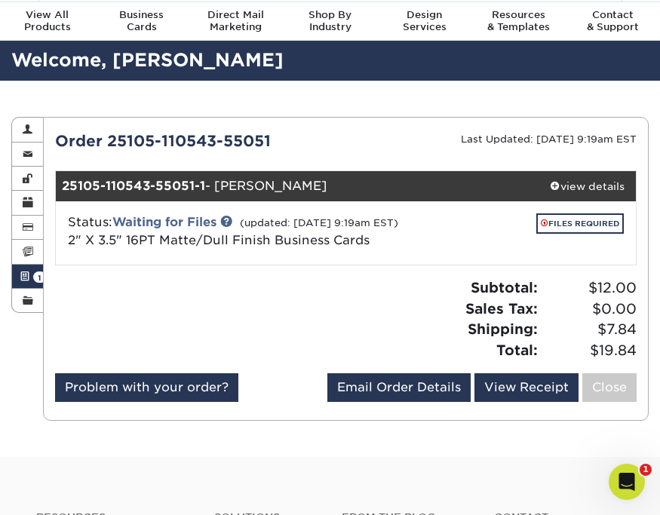 The height and width of the screenshot is (515, 660). I want to click on div: & Templates, so click(518, 21).